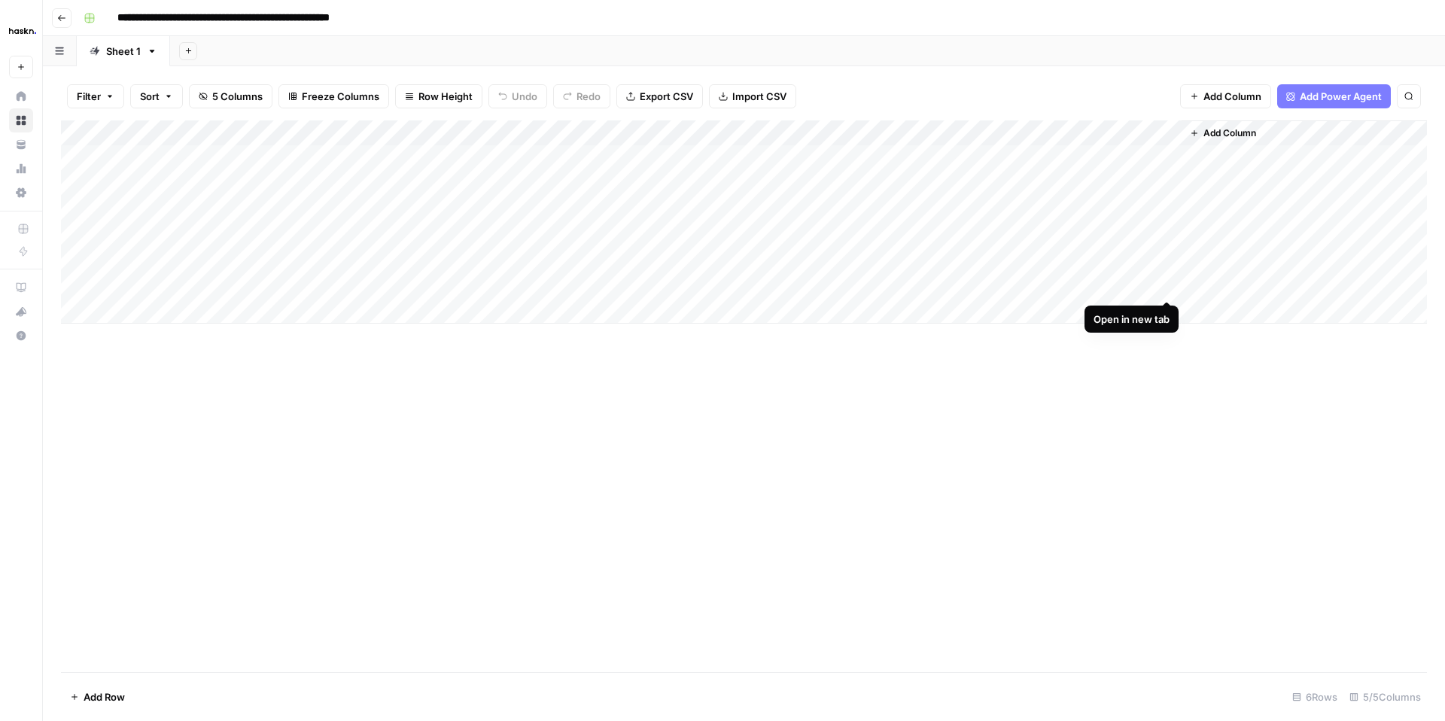  Describe the element at coordinates (21, 31) in the screenshot. I see `button: Workspace: Haskn` at that location.